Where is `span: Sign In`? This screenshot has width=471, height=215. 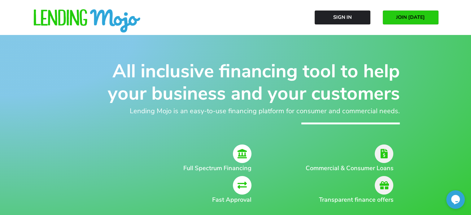 span: Sign In is located at coordinates (342, 17).